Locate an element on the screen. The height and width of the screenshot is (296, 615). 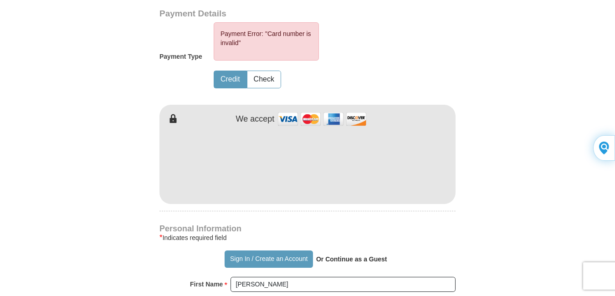
h4: Personal Information is located at coordinates (308, 229).